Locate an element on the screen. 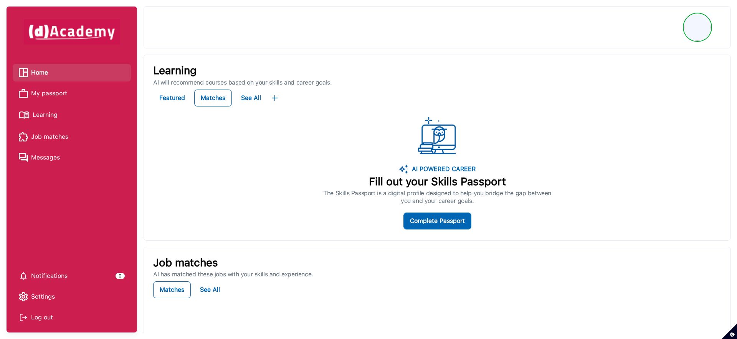 The image size is (737, 339). div: Complete Passport is located at coordinates (437, 221).